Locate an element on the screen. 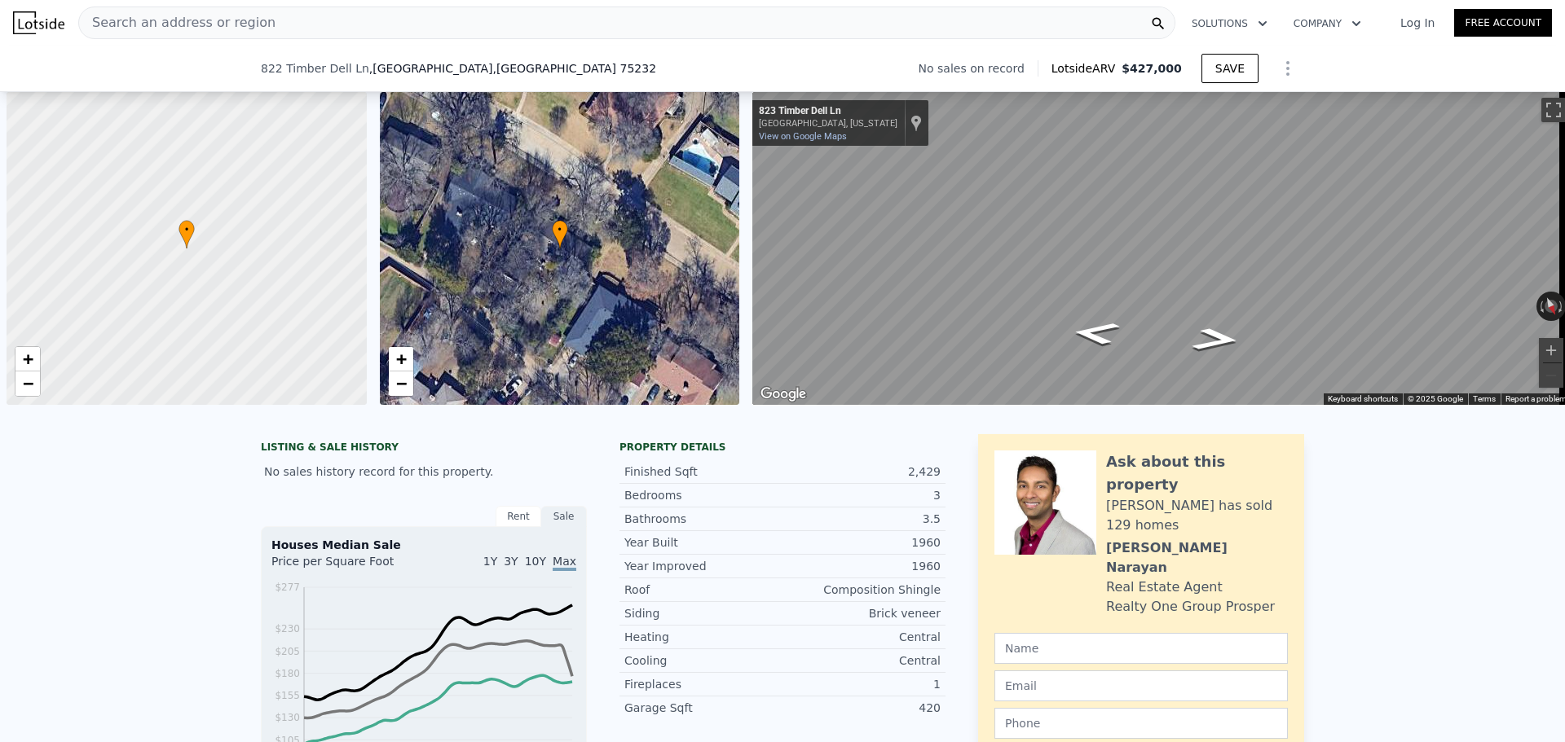 The image size is (1565, 742). div: Roof is located at coordinates (703, 590).